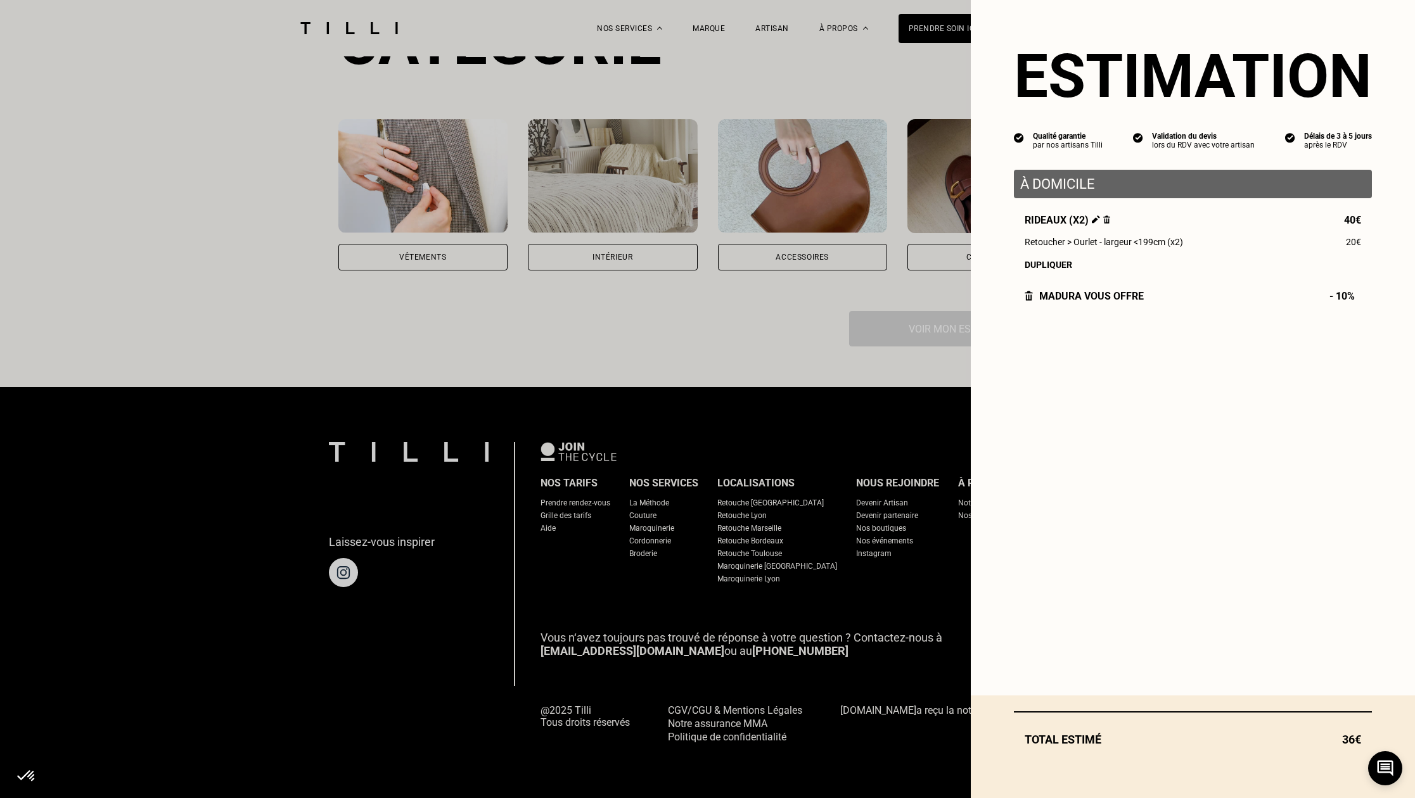  Describe the element at coordinates (1354, 242) in the screenshot. I see `span: 20€` at that location.